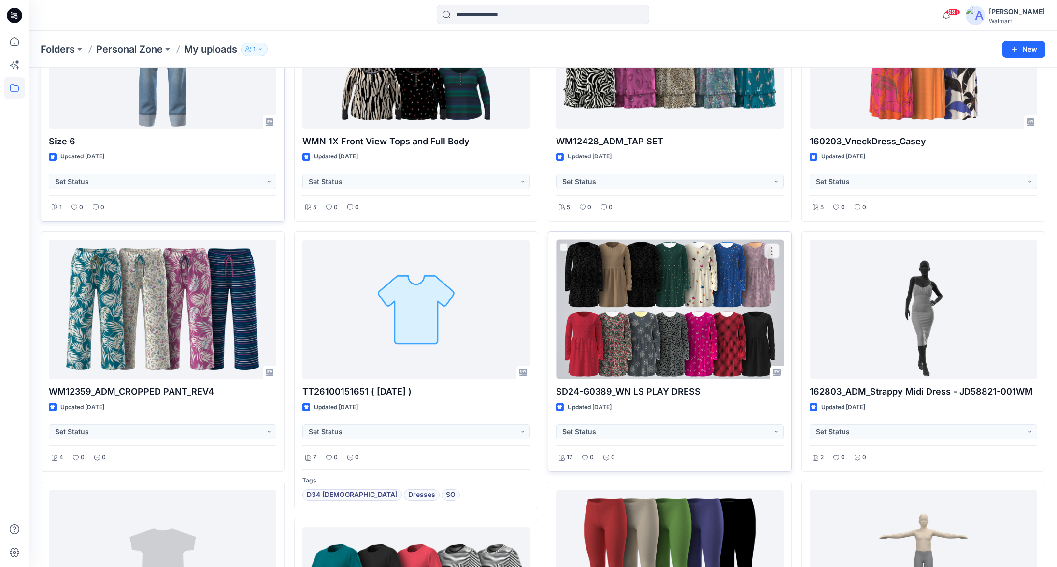 The height and width of the screenshot is (567, 1057). Describe the element at coordinates (570, 458) in the screenshot. I see `p: 17` at that location.